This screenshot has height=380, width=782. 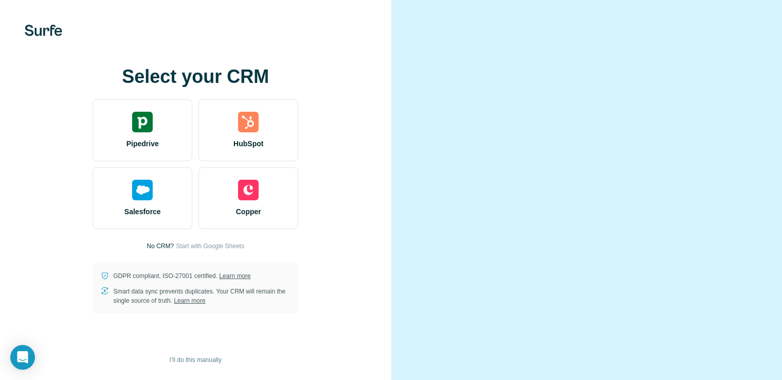 I want to click on img: salesforce's logo, so click(x=142, y=190).